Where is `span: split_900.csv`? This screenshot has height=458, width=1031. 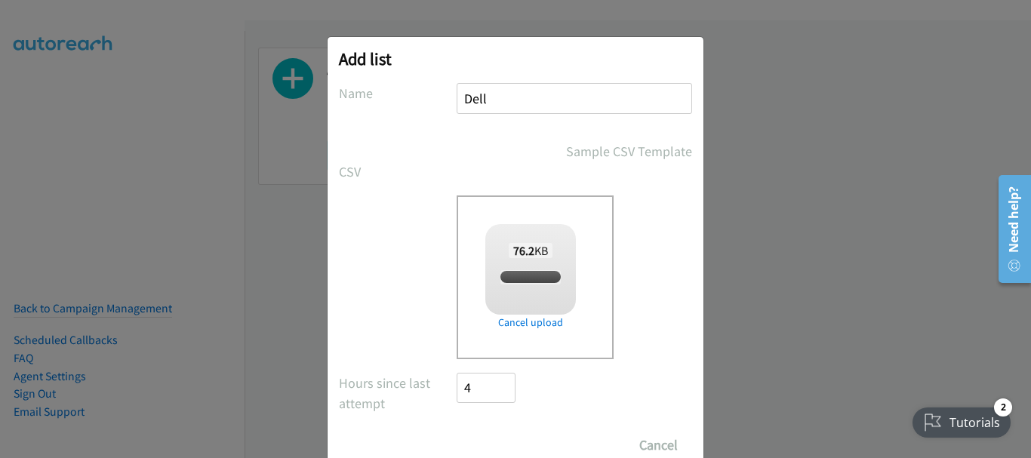
span: split_900.csv is located at coordinates (530, 277).